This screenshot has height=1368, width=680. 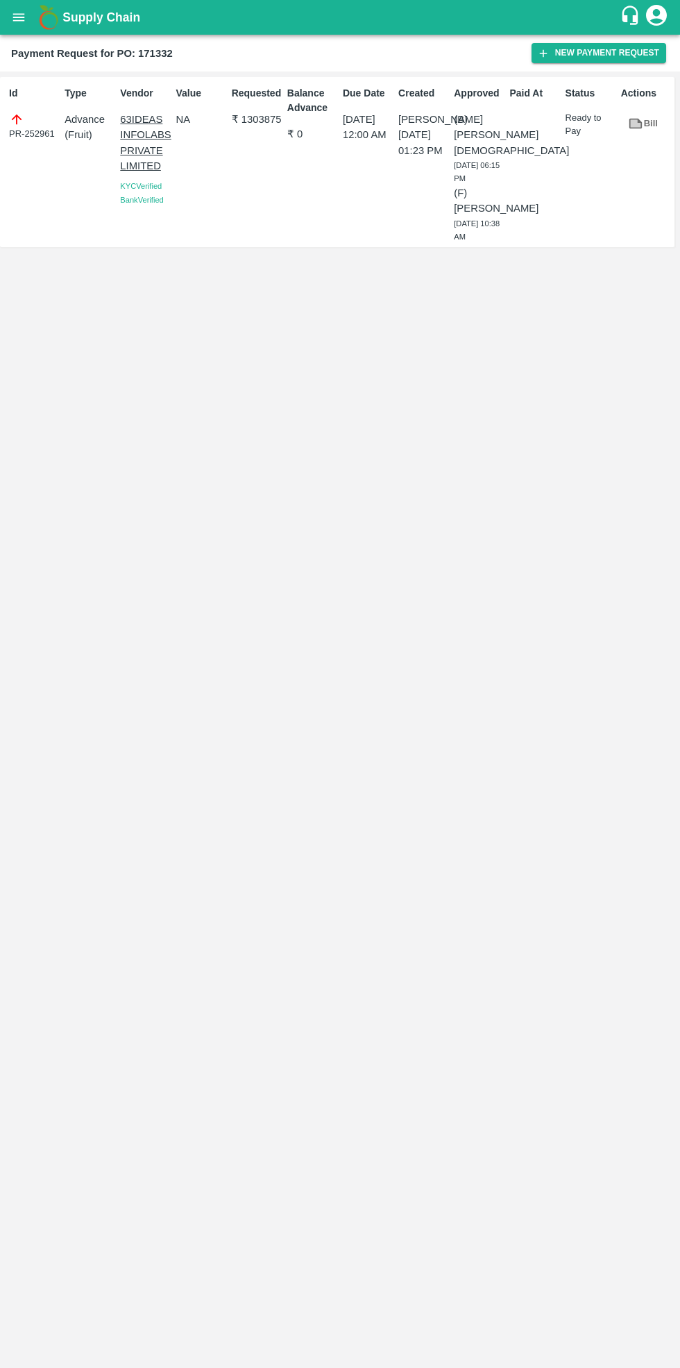 I want to click on p: Advance, so click(x=90, y=119).